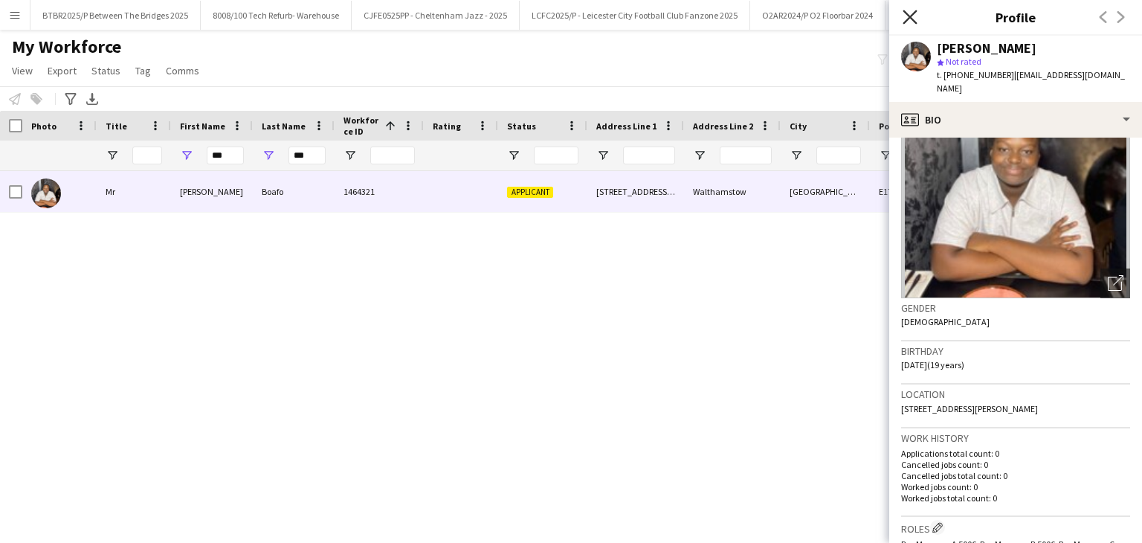  Describe the element at coordinates (649, 155) in the screenshot. I see `input: Address Line 1 Filter Input` at that location.